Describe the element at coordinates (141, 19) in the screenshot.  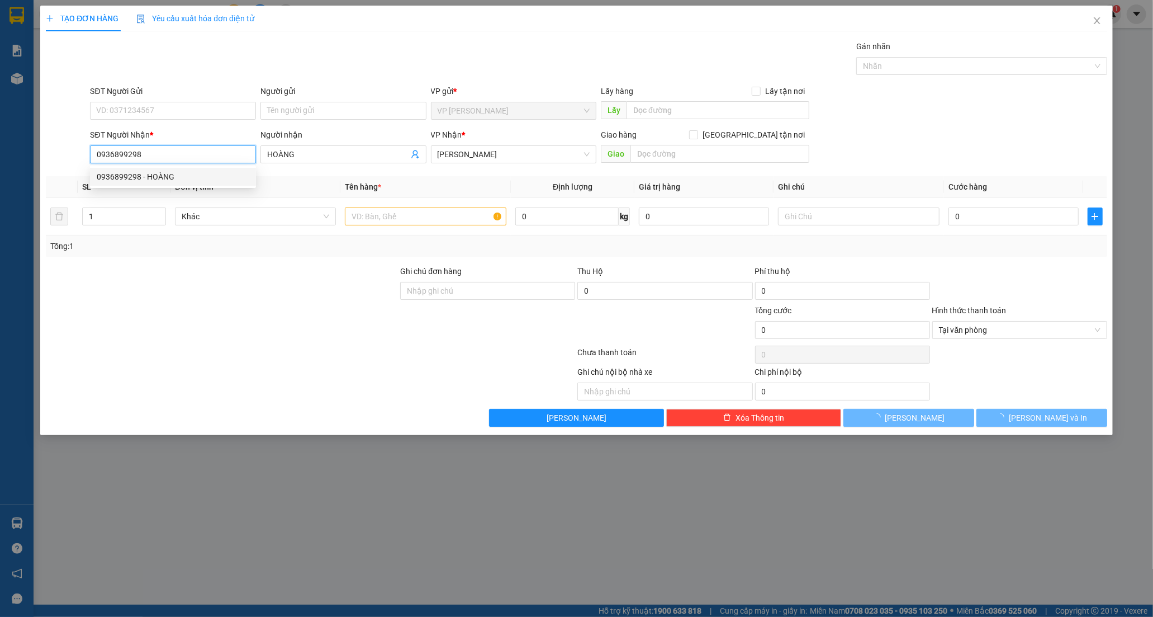
I see `img: icon` at that location.